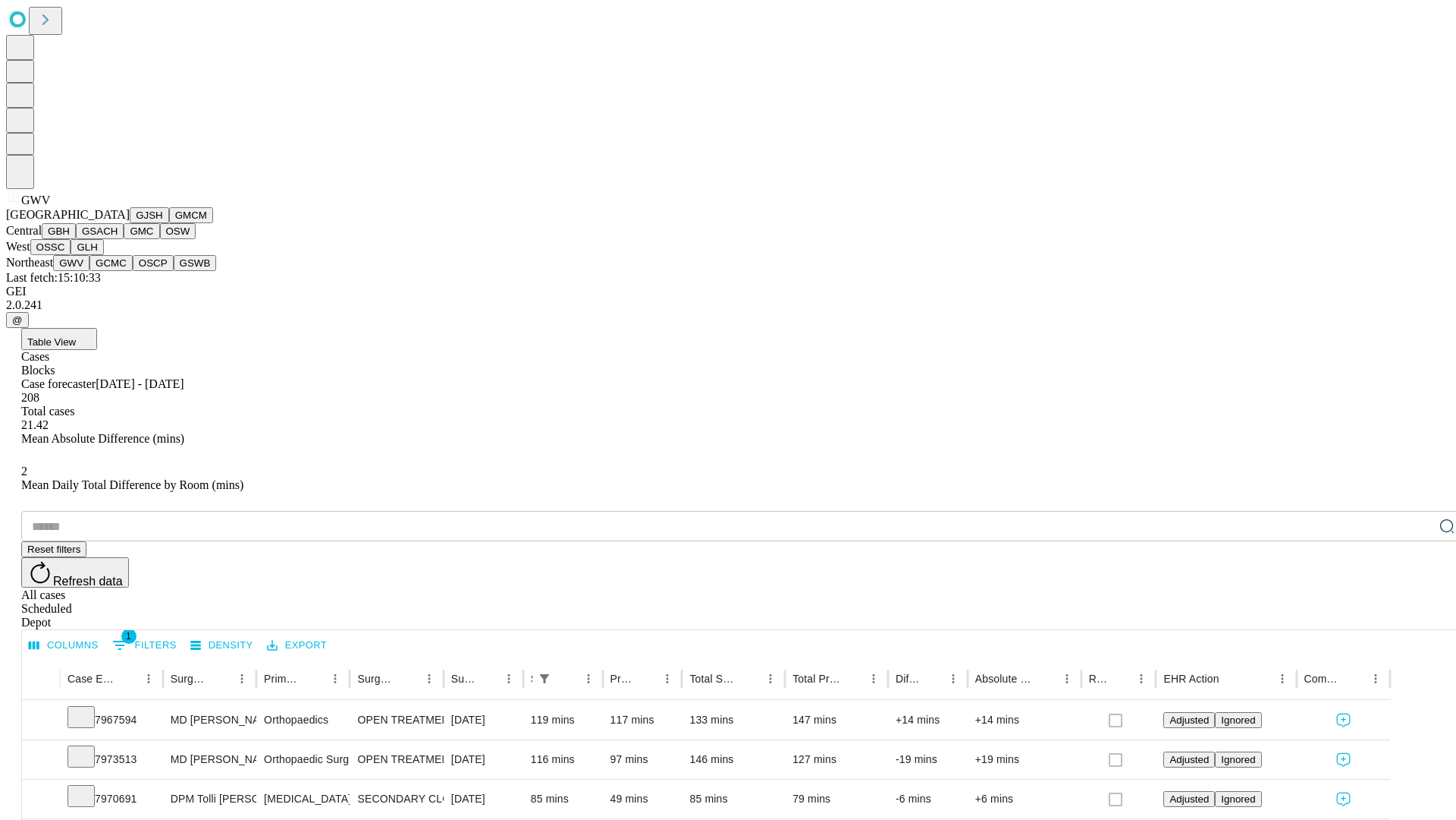 Image resolution: width=1456 pixels, height=820 pixels. What do you see at coordinates (734, 799) in the screenshot?
I see `div: 85 mins` at bounding box center [734, 799].